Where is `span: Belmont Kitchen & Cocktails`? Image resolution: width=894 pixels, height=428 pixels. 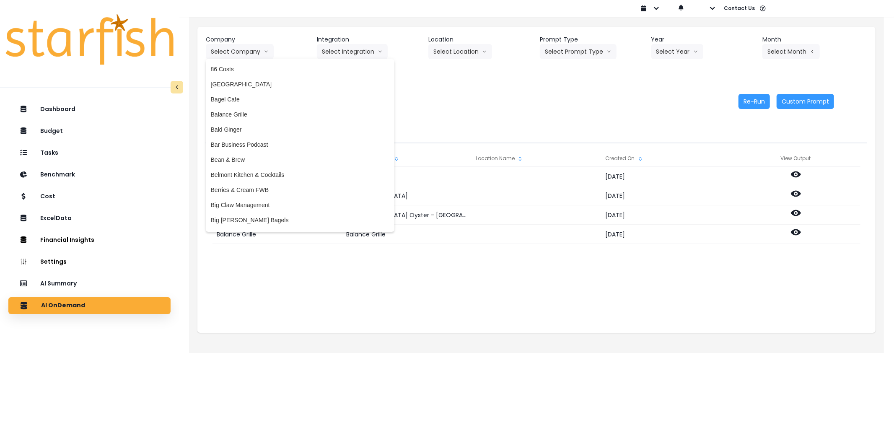 span: Belmont Kitchen & Cocktails is located at coordinates (300, 175).